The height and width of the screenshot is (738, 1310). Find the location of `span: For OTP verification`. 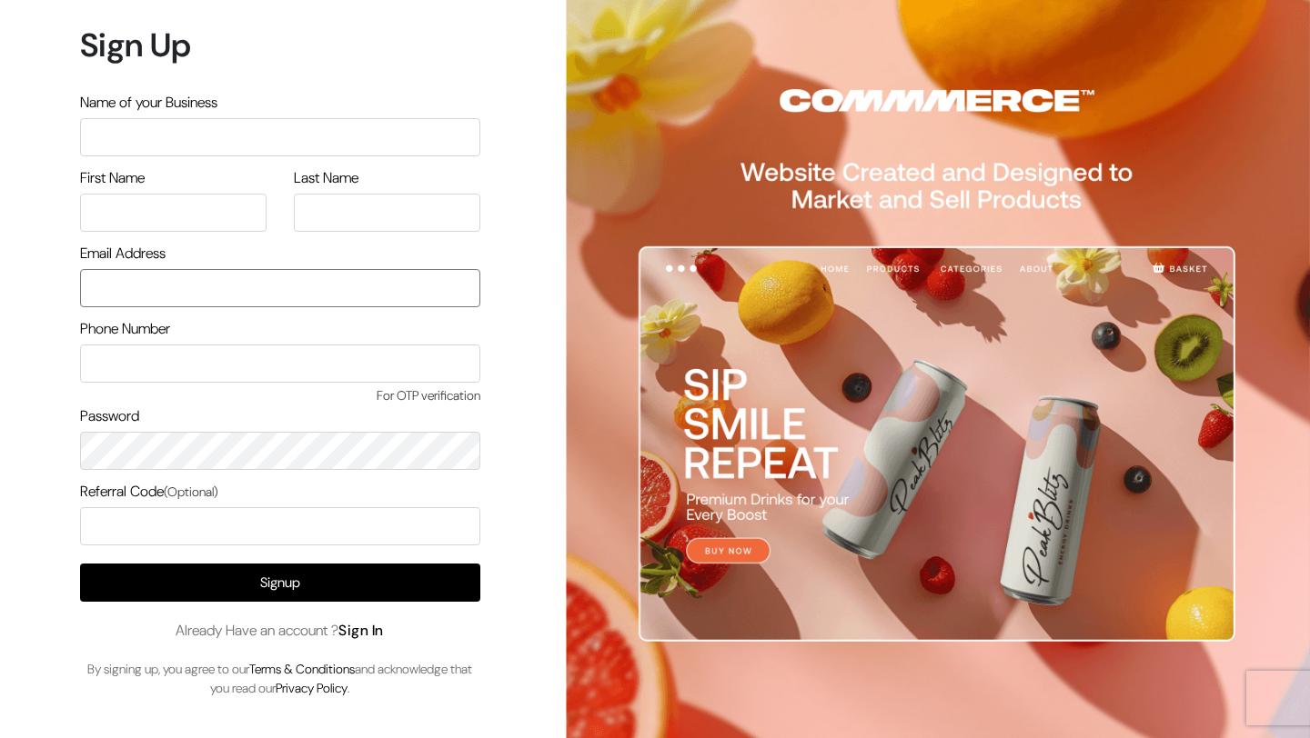

span: For OTP verification is located at coordinates (280, 396).